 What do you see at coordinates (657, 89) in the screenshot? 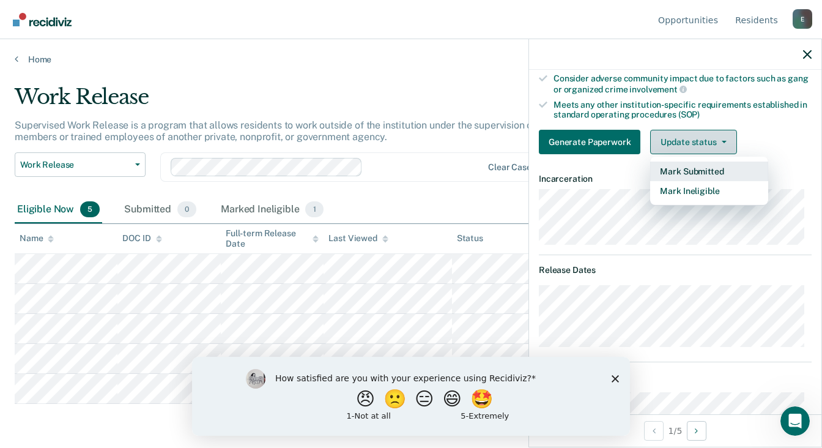
I see `span: involvement` at bounding box center [657, 89].